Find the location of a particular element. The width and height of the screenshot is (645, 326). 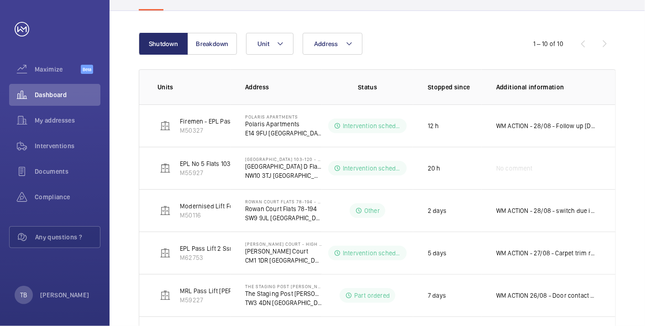

span: Compliance is located at coordinates (68, 197).